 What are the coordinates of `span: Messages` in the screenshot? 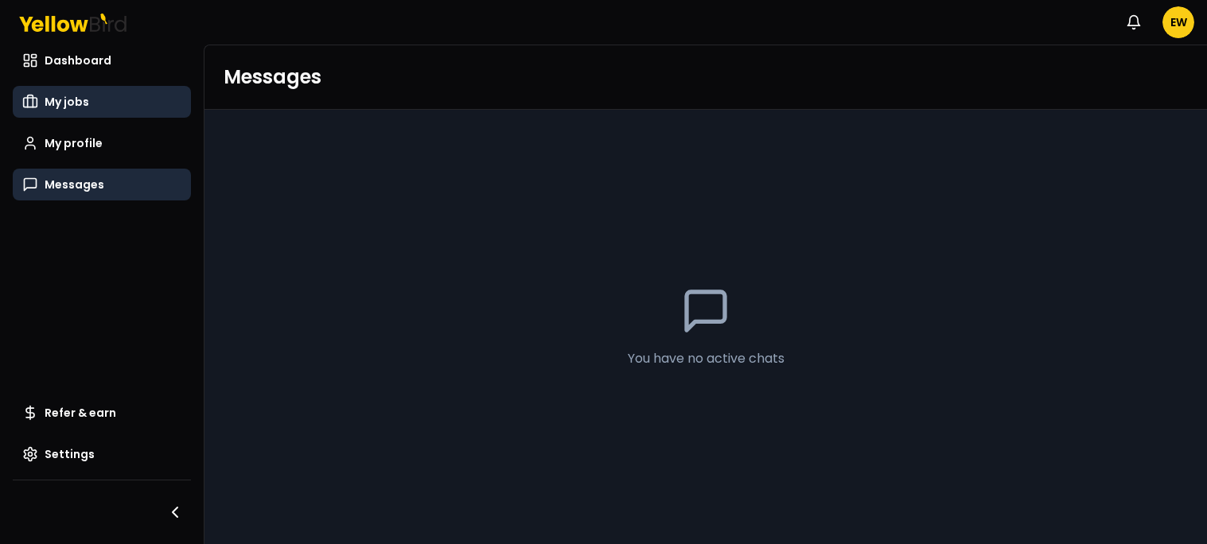 It's located at (74, 185).